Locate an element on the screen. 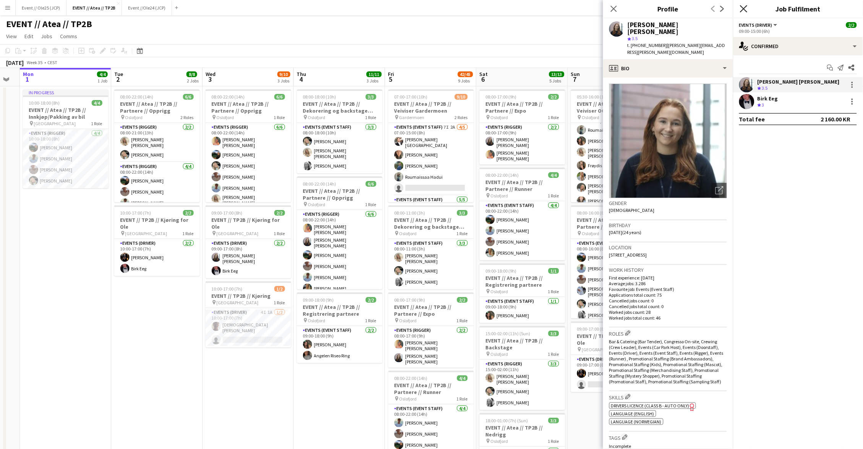 This screenshot has height=449, width=863. app-job-card: 08:00-22:00 (14h)6/6EVENT // Atea // TP2B // Partnere // Opprigg Oslofjord1 RoleEvents (Rigger)6/... is located at coordinates (340, 233).